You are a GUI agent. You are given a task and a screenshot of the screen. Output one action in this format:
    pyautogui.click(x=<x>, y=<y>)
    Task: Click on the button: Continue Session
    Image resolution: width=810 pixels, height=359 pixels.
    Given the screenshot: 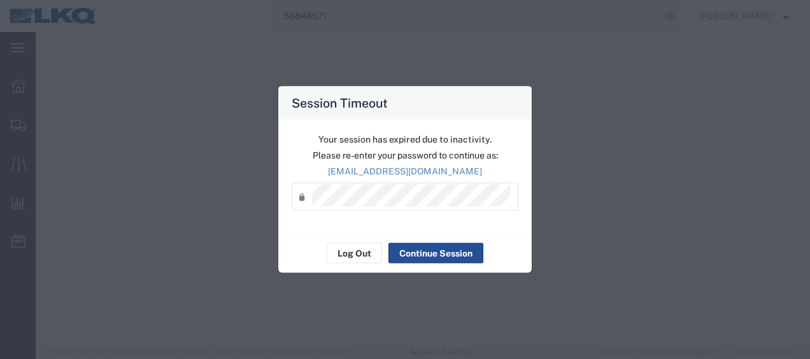 What is the action you would take?
    pyautogui.click(x=436, y=254)
    